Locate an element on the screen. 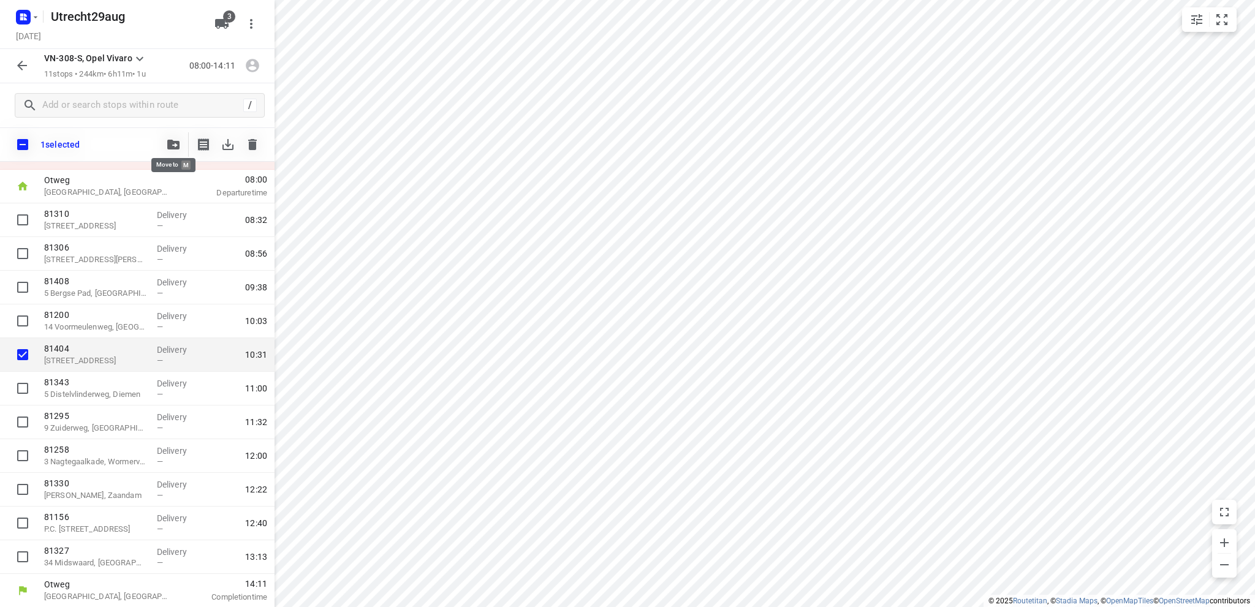 The width and height of the screenshot is (1255, 607). input: Add or search stops within route is located at coordinates (143, 105).